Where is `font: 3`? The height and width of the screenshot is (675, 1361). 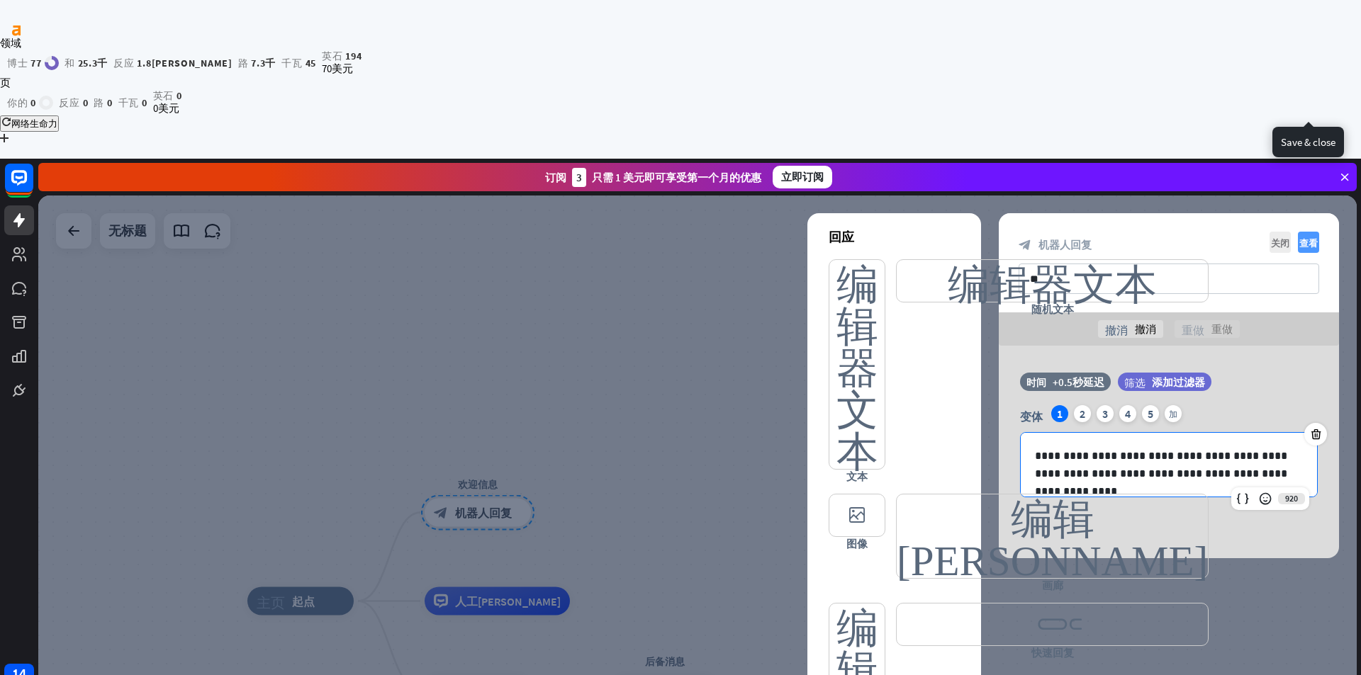 font: 3 is located at coordinates (579, 177).